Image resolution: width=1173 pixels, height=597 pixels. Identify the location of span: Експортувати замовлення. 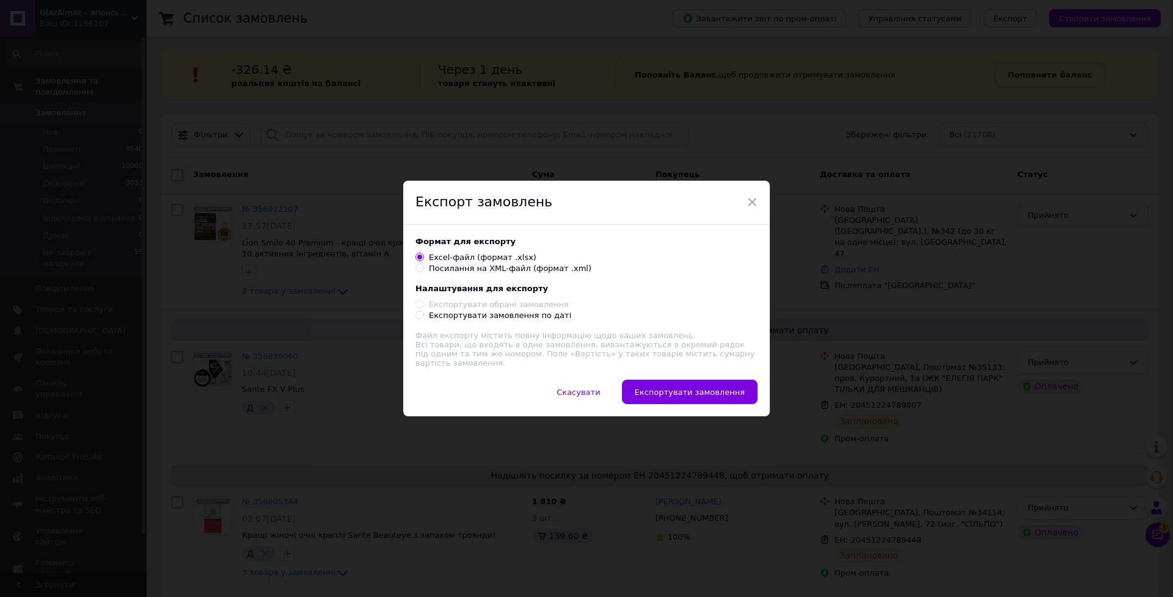
(689, 392).